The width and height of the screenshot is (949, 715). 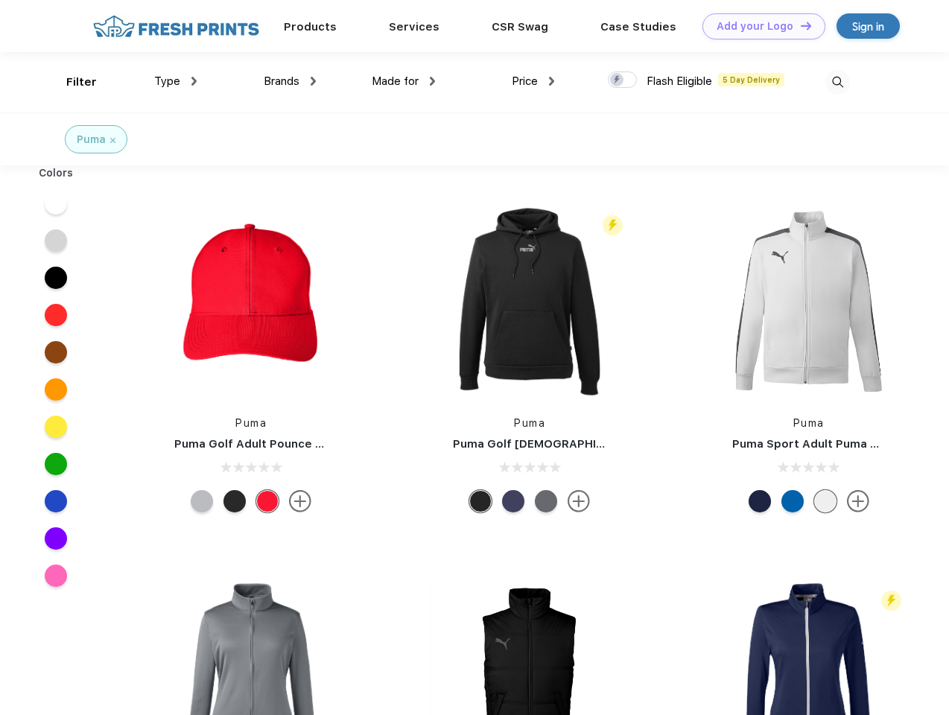 What do you see at coordinates (520, 27) in the screenshot?
I see `a: CSR Swag` at bounding box center [520, 27].